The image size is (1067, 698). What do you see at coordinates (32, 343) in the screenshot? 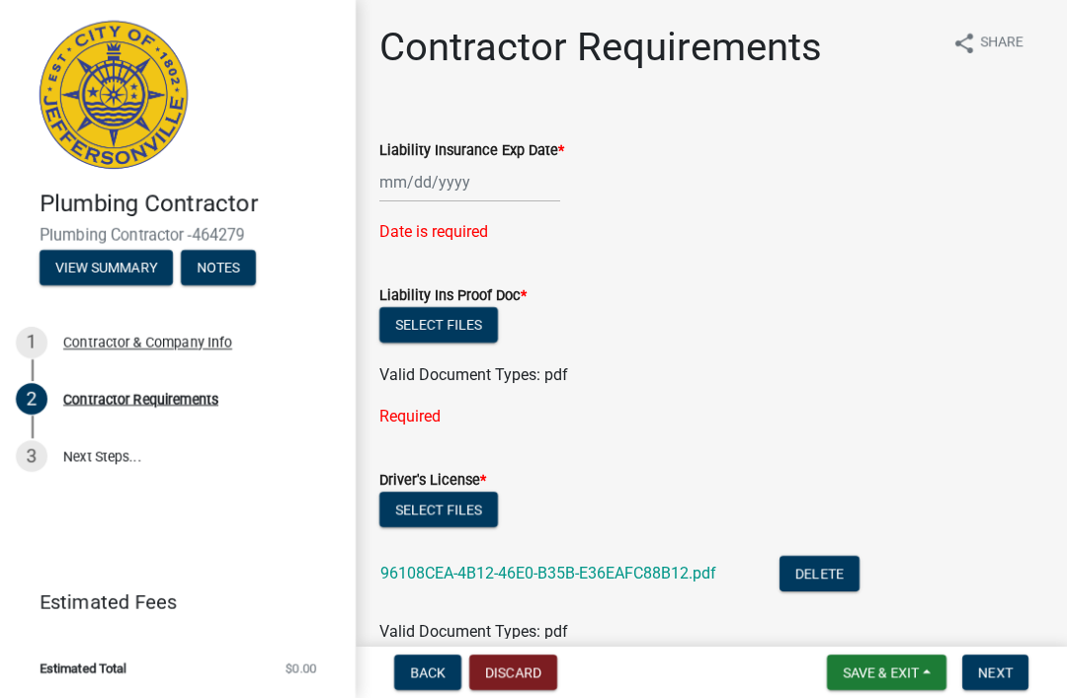
I see `div: 1` at bounding box center [32, 343].